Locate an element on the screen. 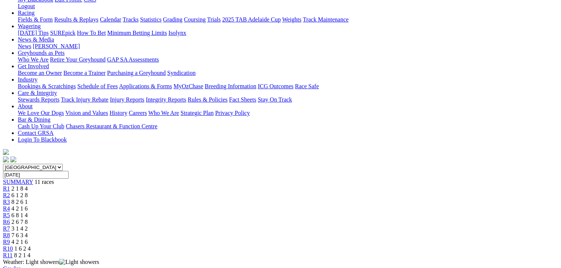 This screenshot has width=561, height=268. a: Stewards Reports is located at coordinates (39, 99).